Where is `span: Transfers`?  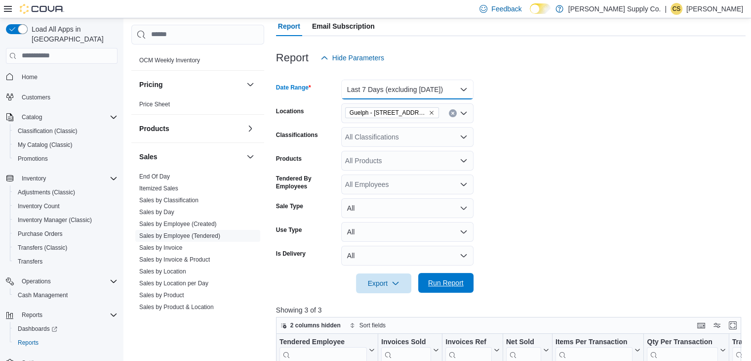 span: Transfers is located at coordinates (66, 261).